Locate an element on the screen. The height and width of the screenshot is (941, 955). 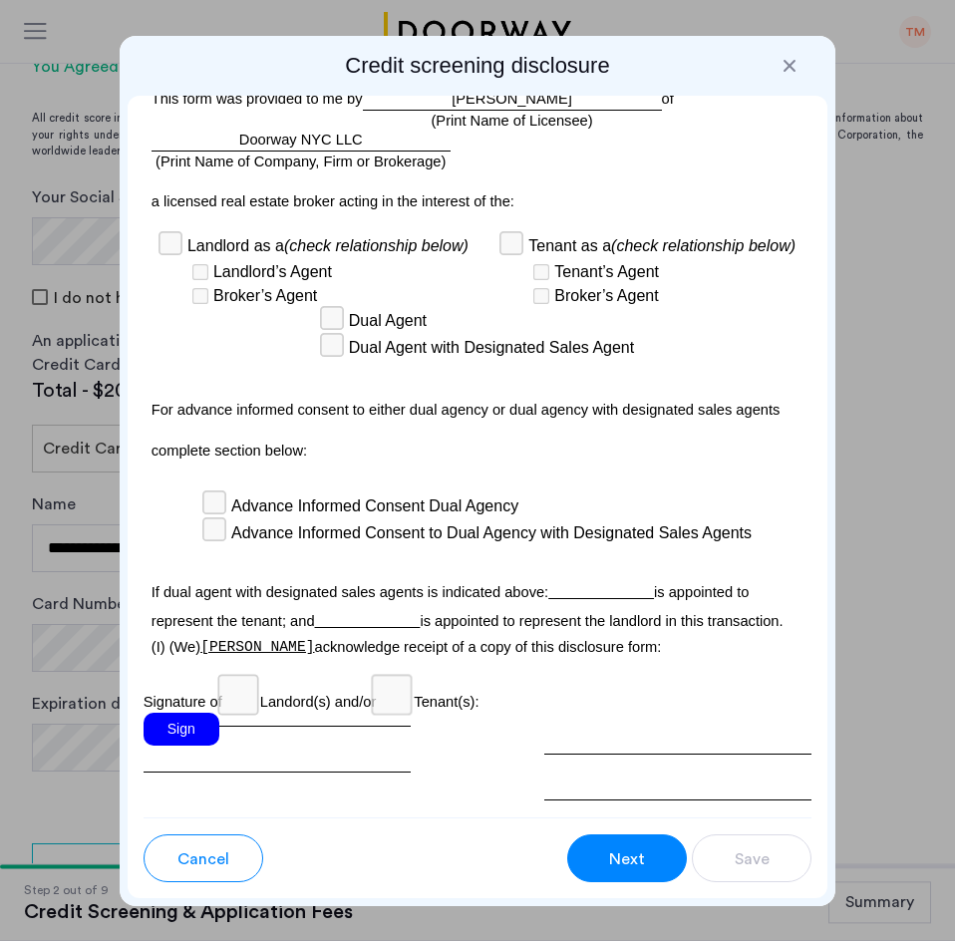
span: Advance Informed Consent Dual Agency is located at coordinates (375, 506).